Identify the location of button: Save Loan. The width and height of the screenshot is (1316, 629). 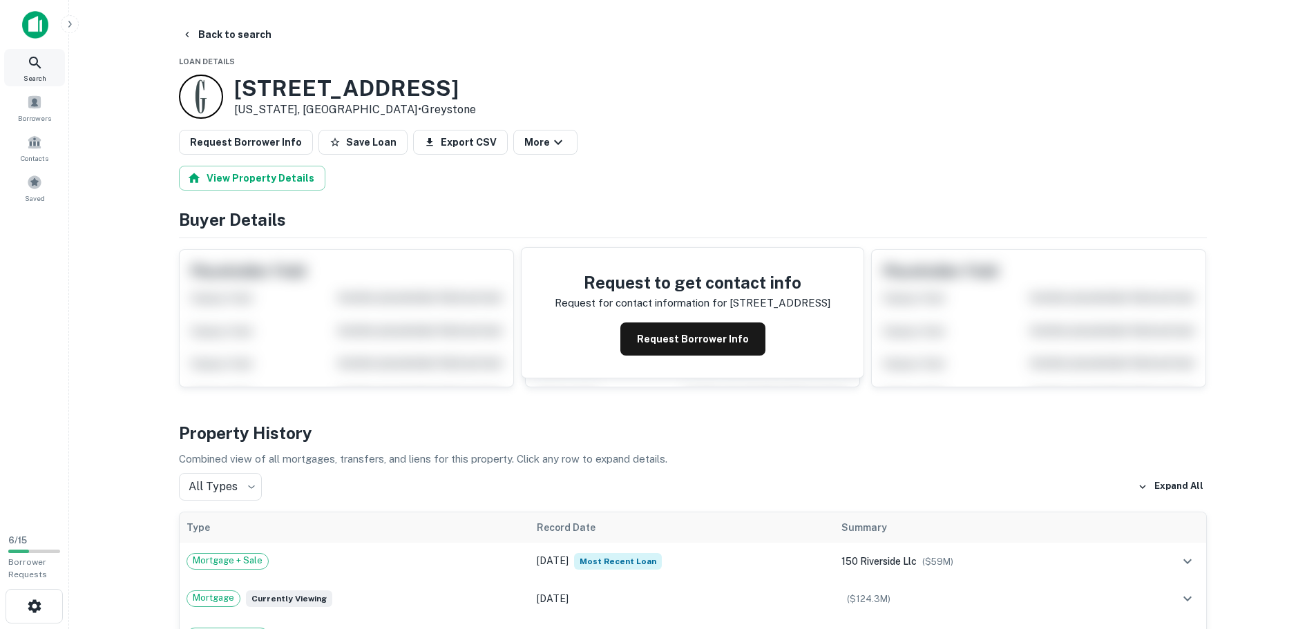
(363, 142).